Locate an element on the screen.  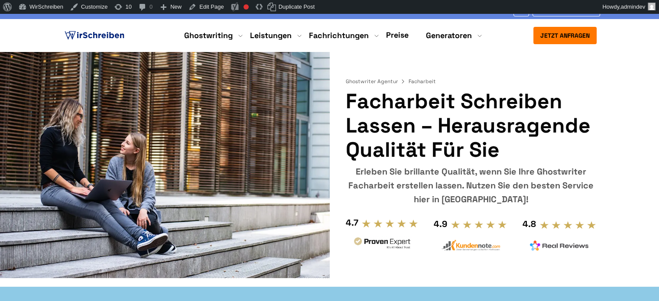
img: kundennote is located at coordinates (470, 245).